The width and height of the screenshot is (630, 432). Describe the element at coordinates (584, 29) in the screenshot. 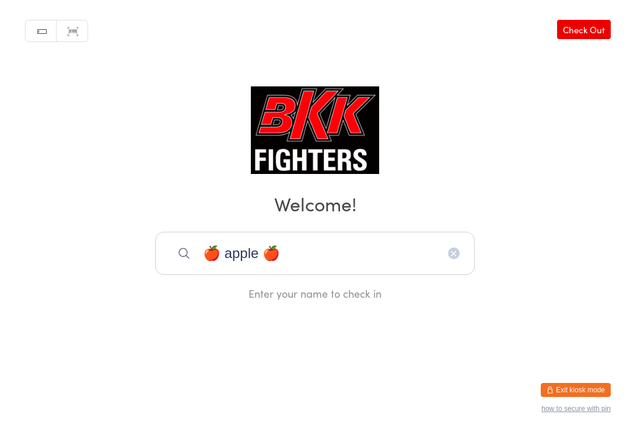

I see `a: Check Out` at that location.